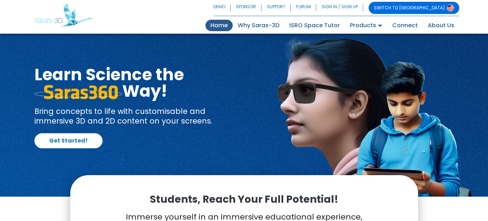 This screenshot has height=221, width=488. What do you see at coordinates (339, 8) in the screenshot?
I see `a: SIGN IN / SIGN UP` at bounding box center [339, 8].